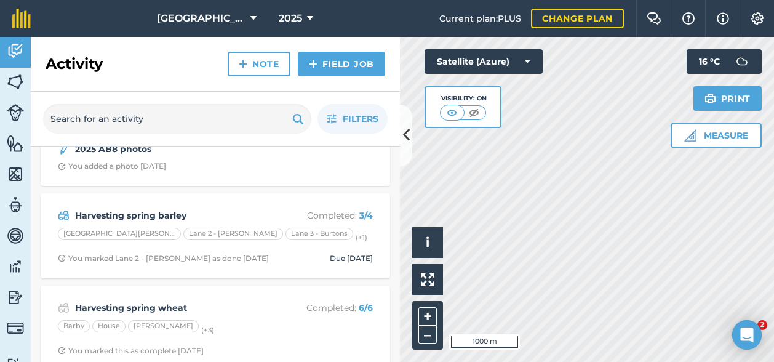  I want to click on div: Barby, so click(74, 326).